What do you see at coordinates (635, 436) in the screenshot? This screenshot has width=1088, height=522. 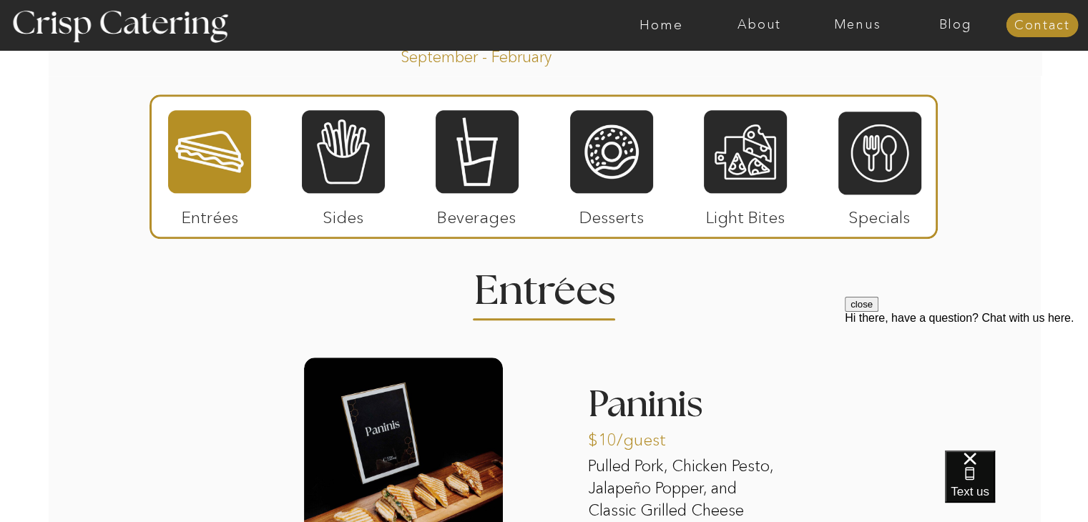 I see `p: $10/guest` at bounding box center [635, 436].